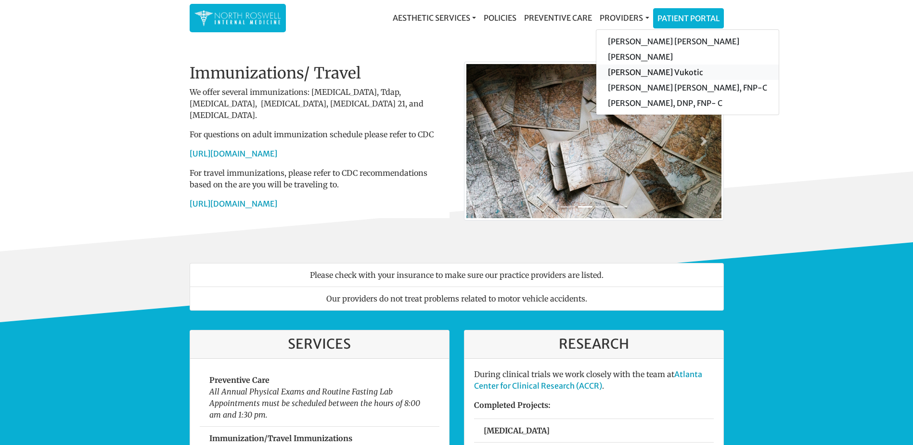 The image size is (913, 445). Describe the element at coordinates (594, 344) in the screenshot. I see `h3: Research` at that location.